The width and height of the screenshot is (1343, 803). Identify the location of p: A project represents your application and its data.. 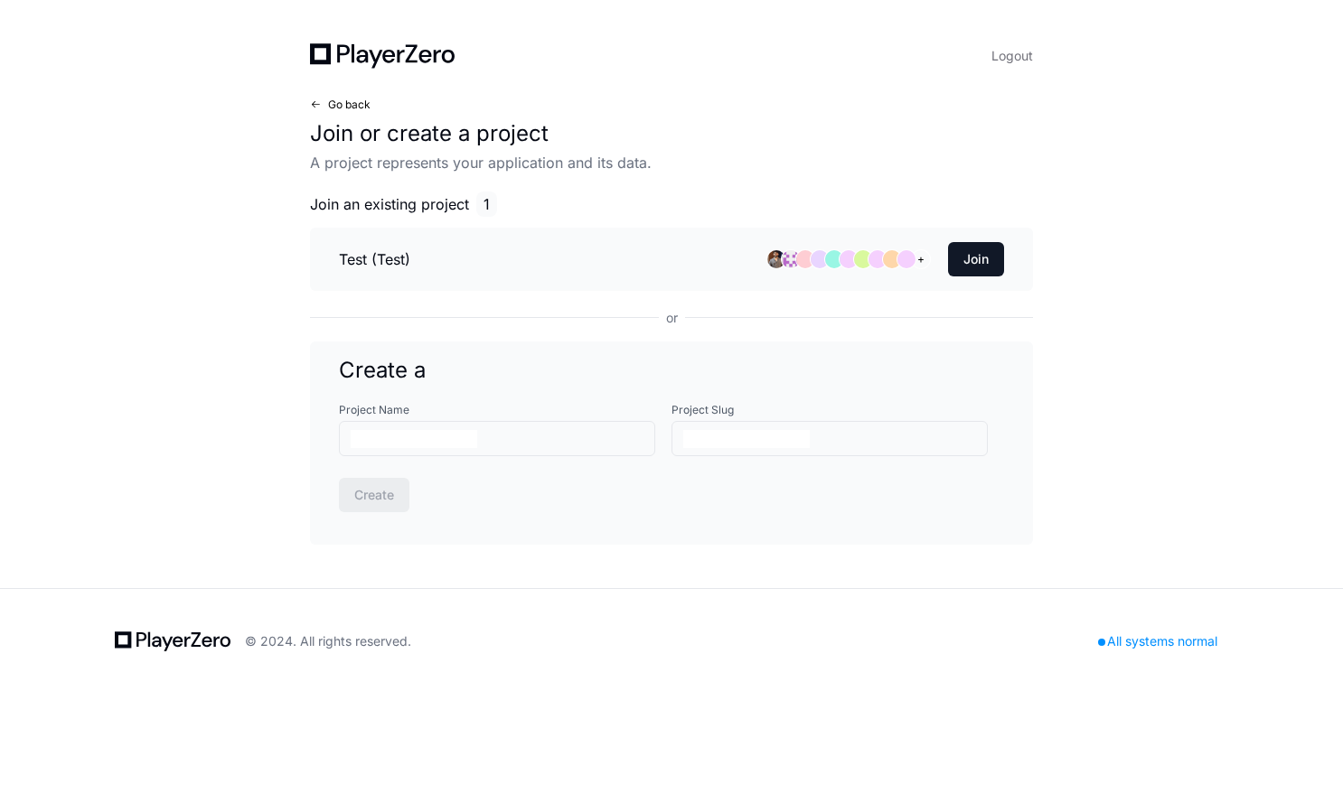
(672, 163).